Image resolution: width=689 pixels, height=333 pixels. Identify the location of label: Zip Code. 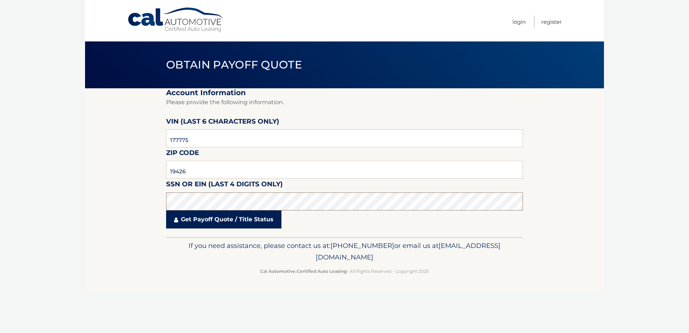
(182, 154).